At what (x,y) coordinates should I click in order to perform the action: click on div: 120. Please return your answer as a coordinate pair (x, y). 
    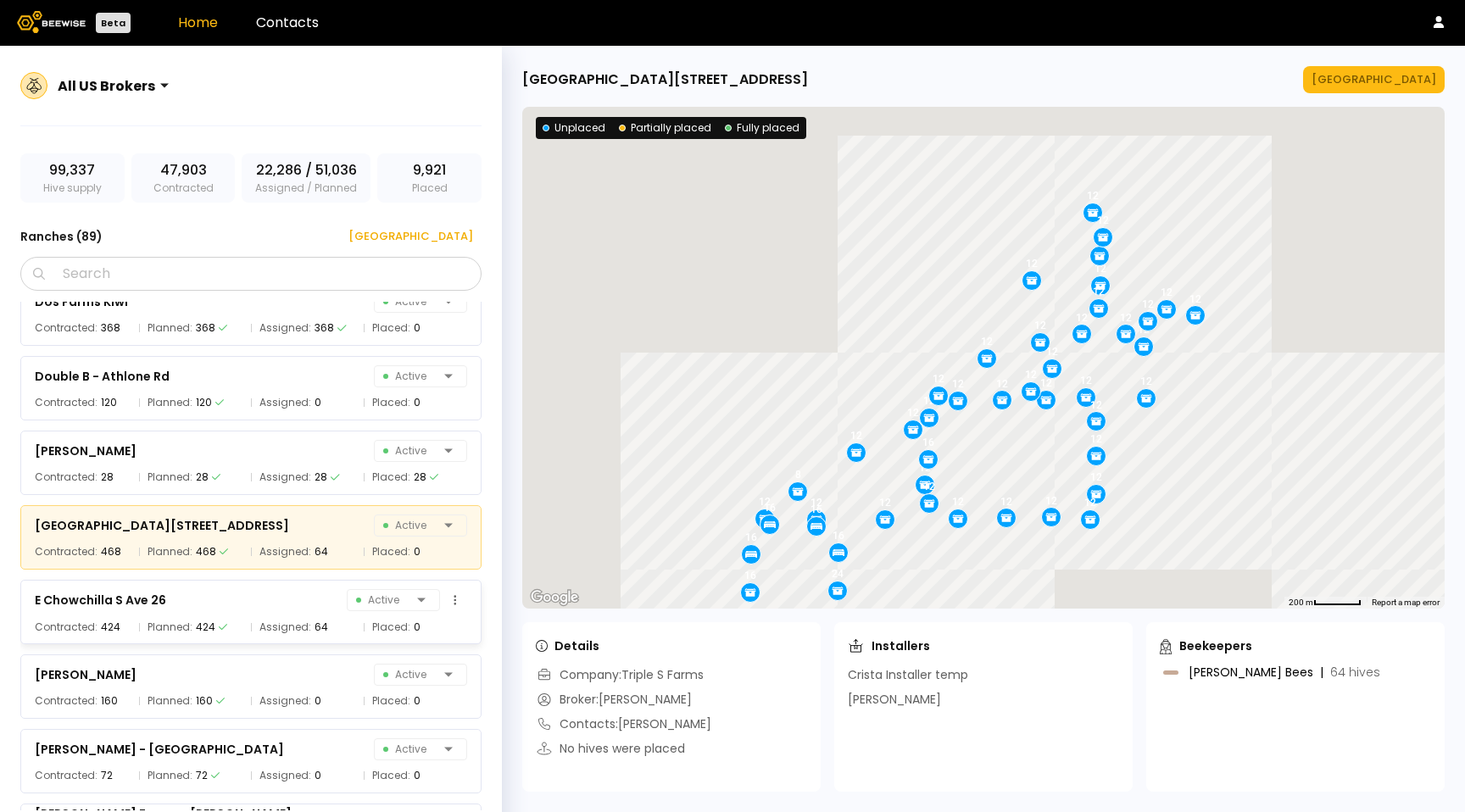
    Looking at the image, I should click on (109, 402).